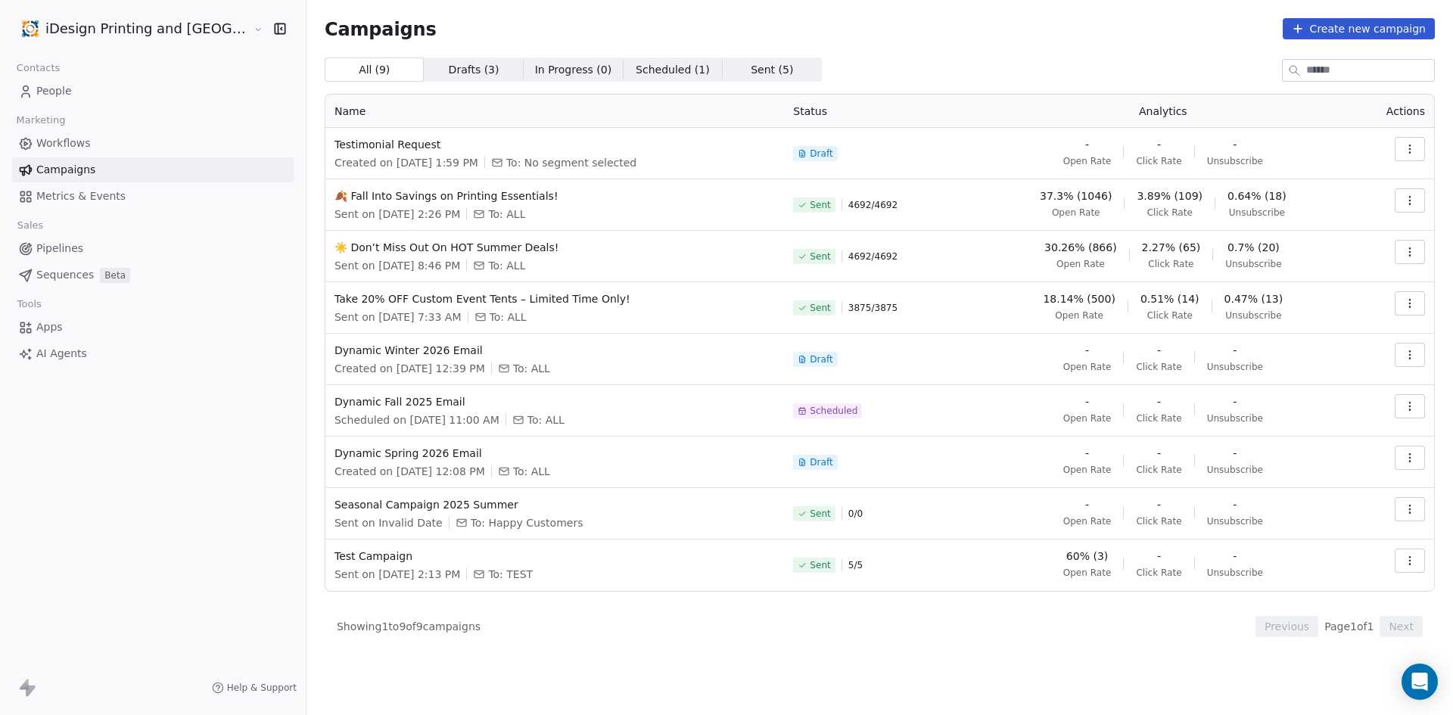 The width and height of the screenshot is (1453, 715). Describe the element at coordinates (54, 91) in the screenshot. I see `span: People` at that location.